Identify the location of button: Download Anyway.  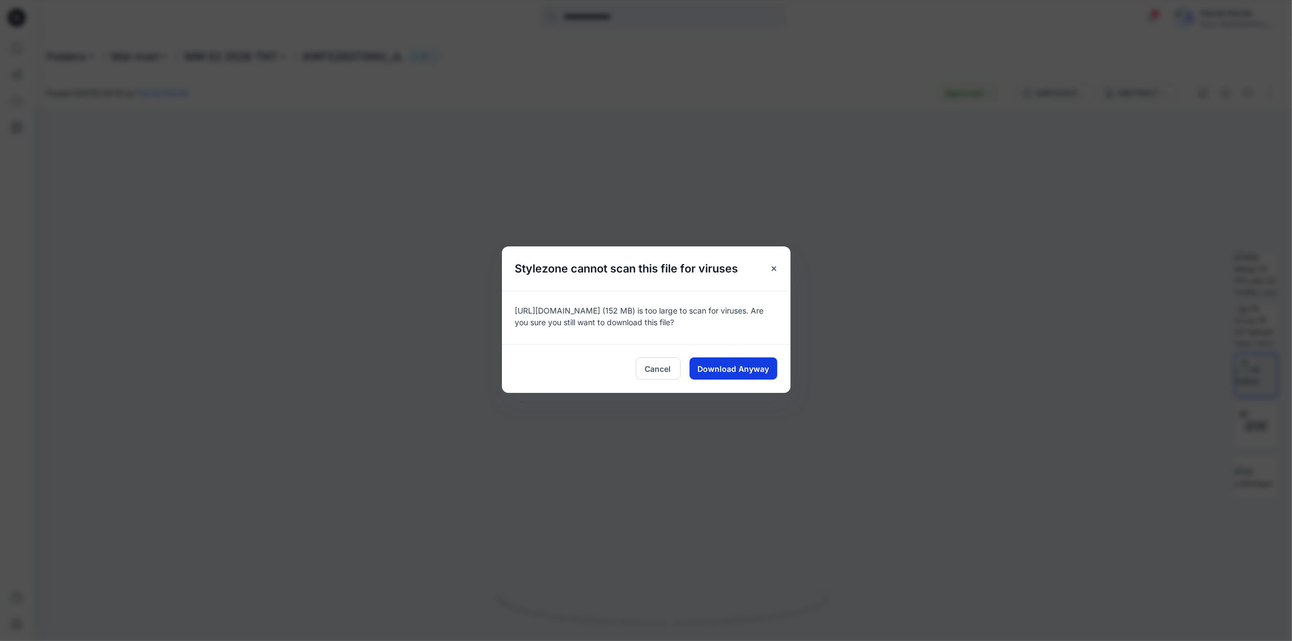
(733, 369).